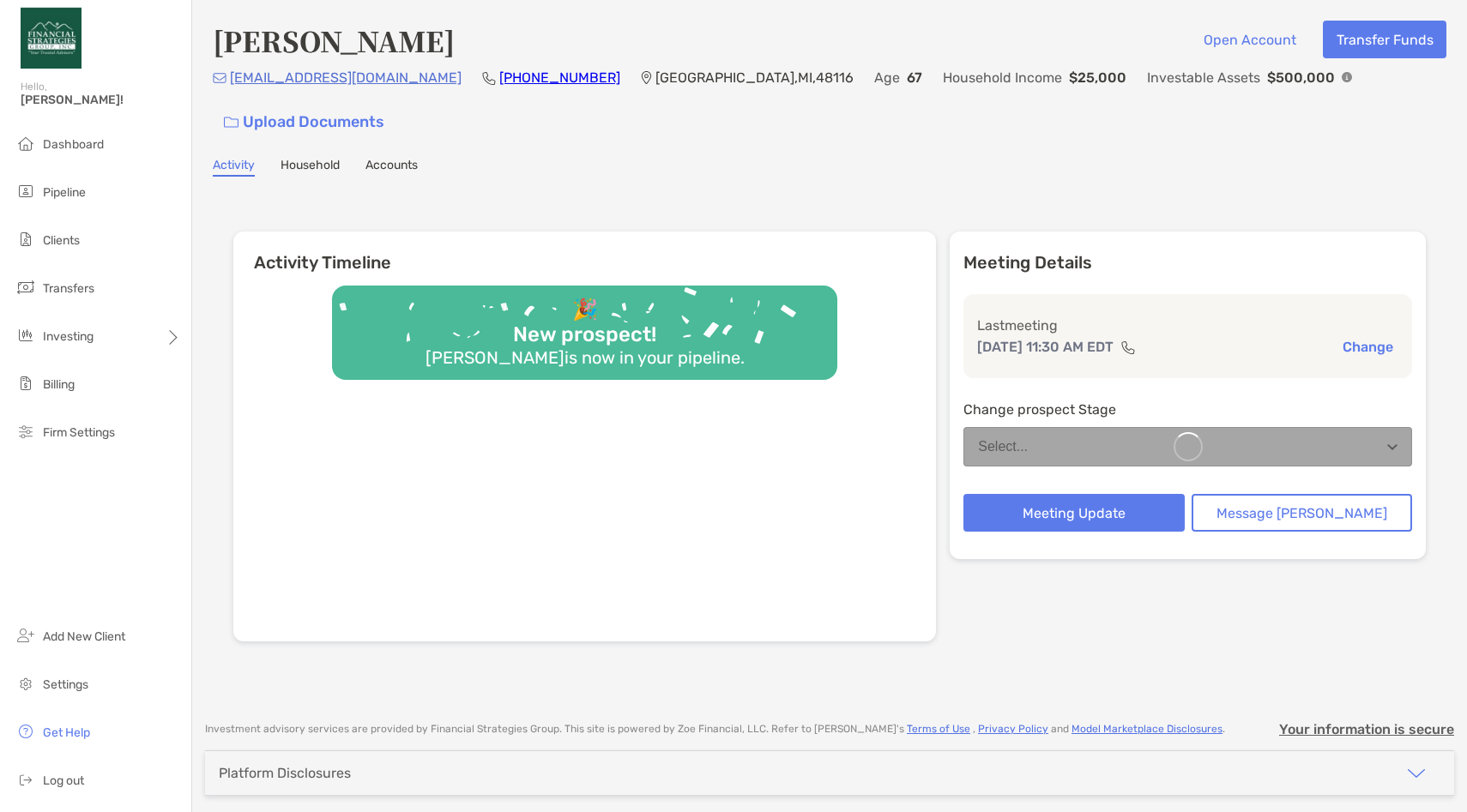 The height and width of the screenshot is (812, 1467). I want to click on div: Platform Disclosures, so click(284, 772).